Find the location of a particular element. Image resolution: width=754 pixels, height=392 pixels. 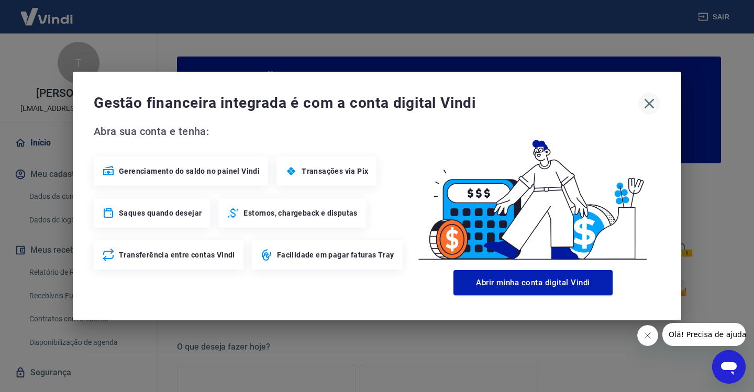

span: Estornos, chargeback e disputas is located at coordinates (300, 213).